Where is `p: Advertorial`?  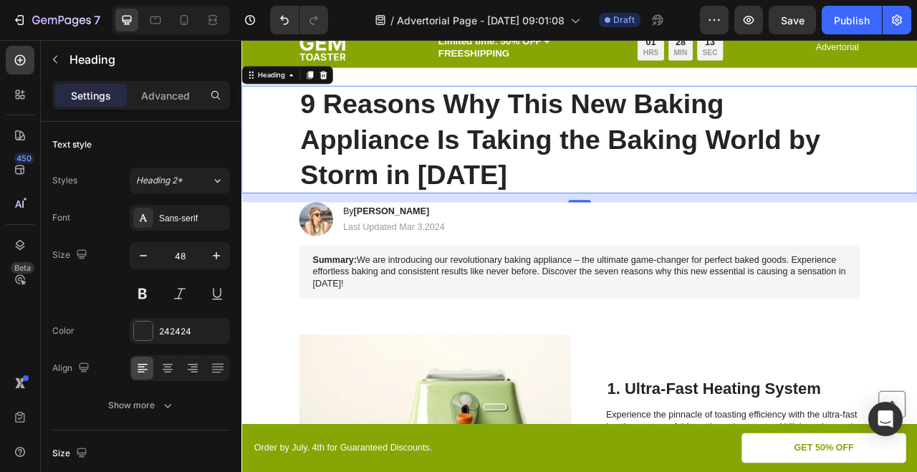
p: Advertorial is located at coordinates (758, 9).